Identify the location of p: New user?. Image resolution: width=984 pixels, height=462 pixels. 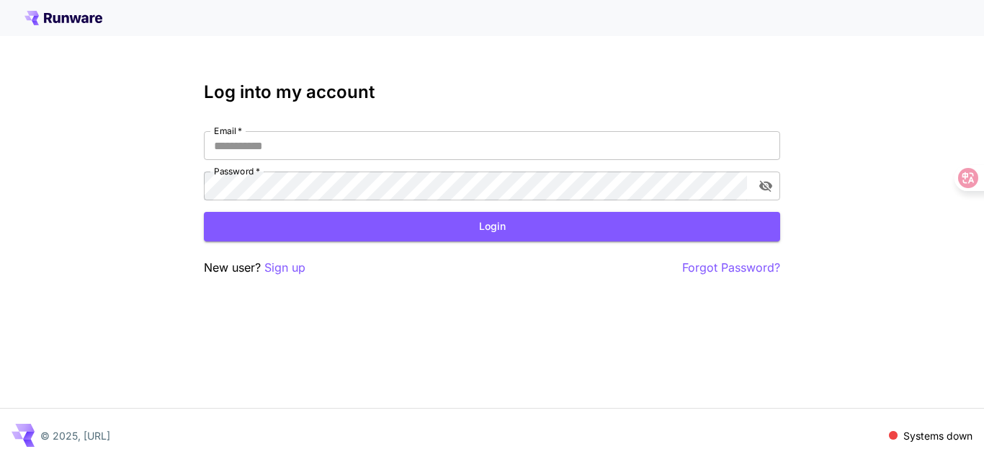
(254, 267).